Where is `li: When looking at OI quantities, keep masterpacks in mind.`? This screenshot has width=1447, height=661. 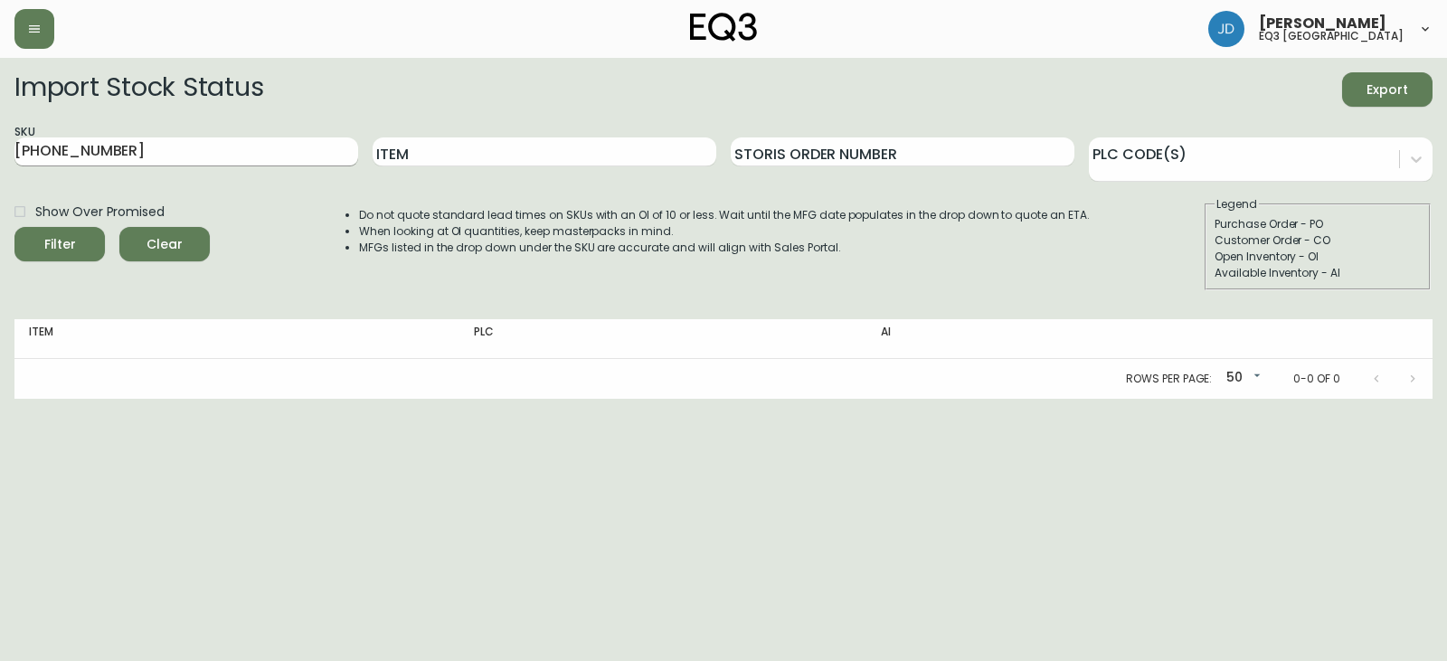 li: When looking at OI quantities, keep masterpacks in mind. is located at coordinates (725, 232).